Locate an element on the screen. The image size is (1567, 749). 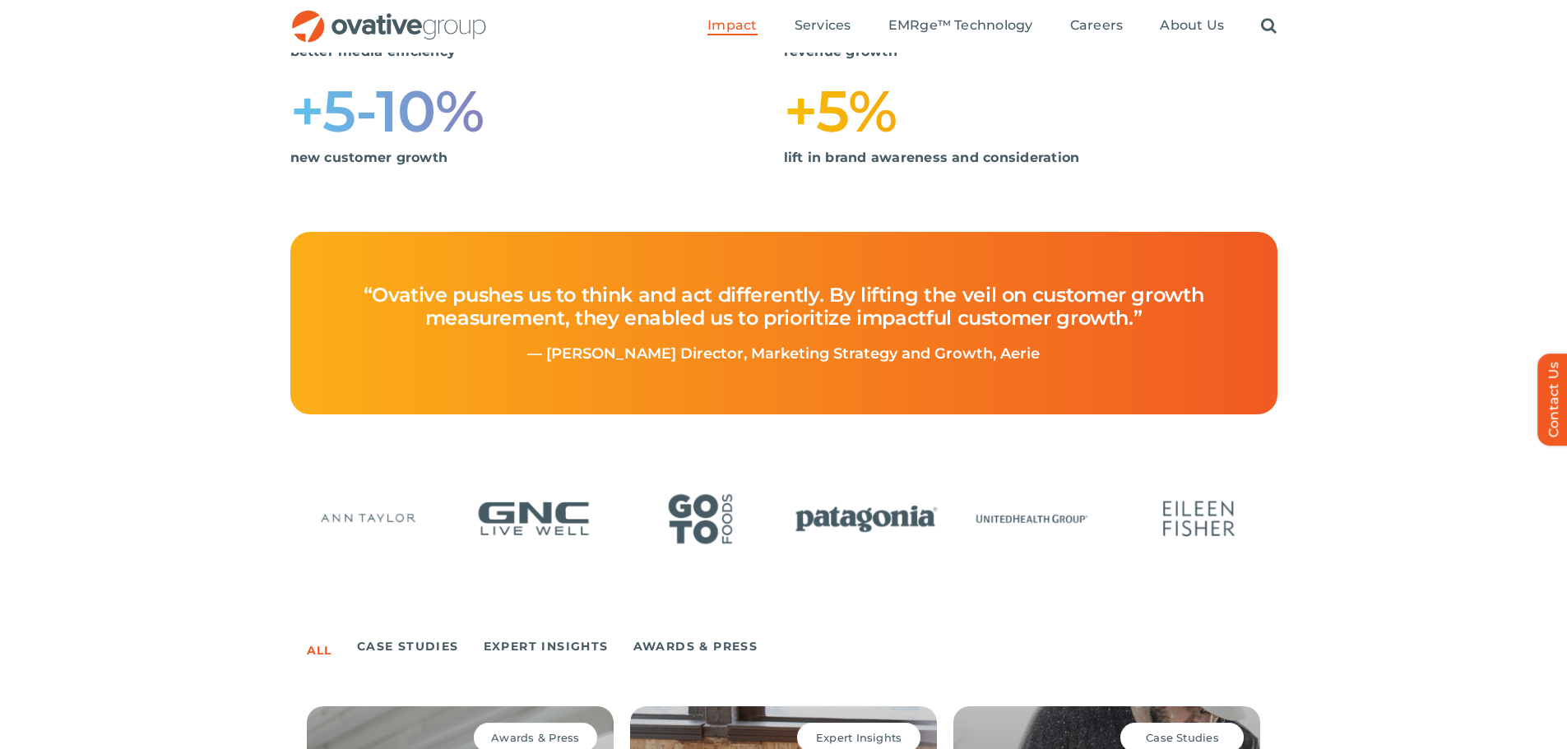
a: OG_Full_horizontal_RGB is located at coordinates (389, 16).